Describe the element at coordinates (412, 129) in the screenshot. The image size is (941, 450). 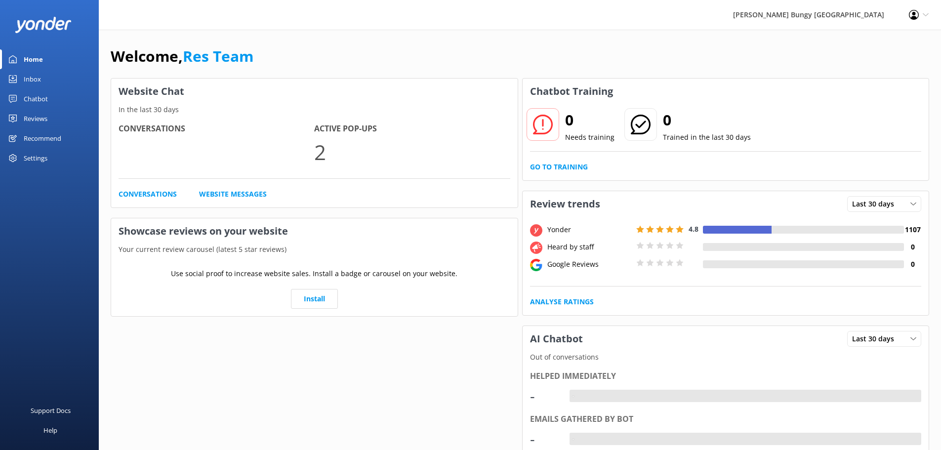
I see `h4: Active Pop-ups` at that location.